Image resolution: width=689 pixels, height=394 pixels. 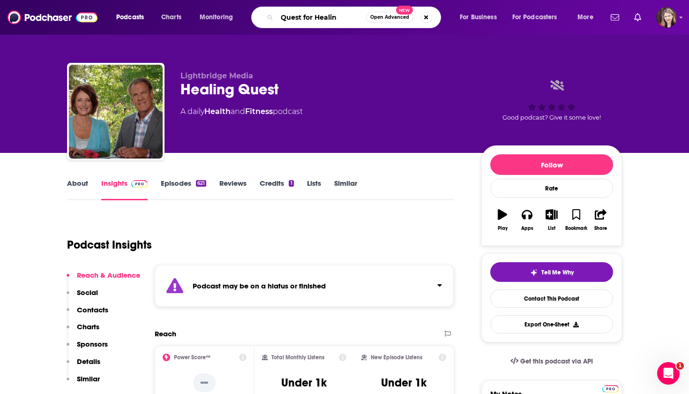 I want to click on a: Health, so click(x=217, y=111).